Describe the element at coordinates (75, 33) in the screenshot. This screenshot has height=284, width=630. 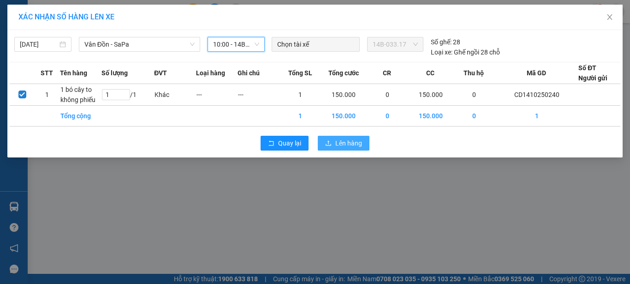
I see `strong: 024 3236 3236 -` at that location.